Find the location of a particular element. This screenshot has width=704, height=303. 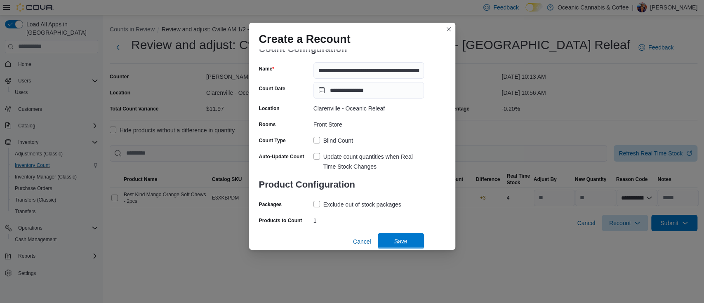

label: Name is located at coordinates (266, 69).